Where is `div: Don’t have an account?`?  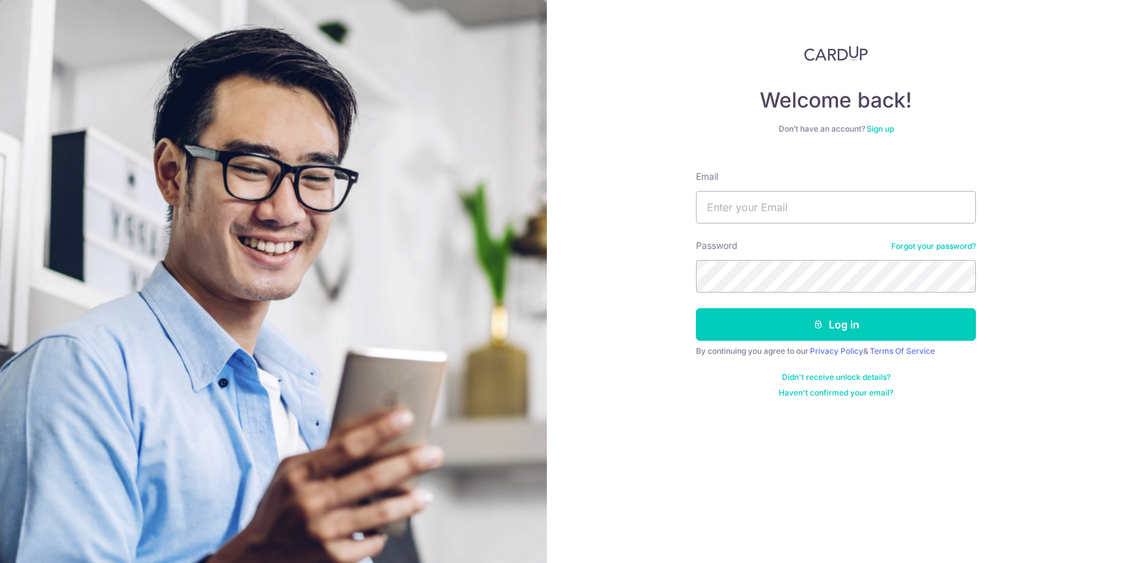 div: Don’t have an account? is located at coordinates (836, 129).